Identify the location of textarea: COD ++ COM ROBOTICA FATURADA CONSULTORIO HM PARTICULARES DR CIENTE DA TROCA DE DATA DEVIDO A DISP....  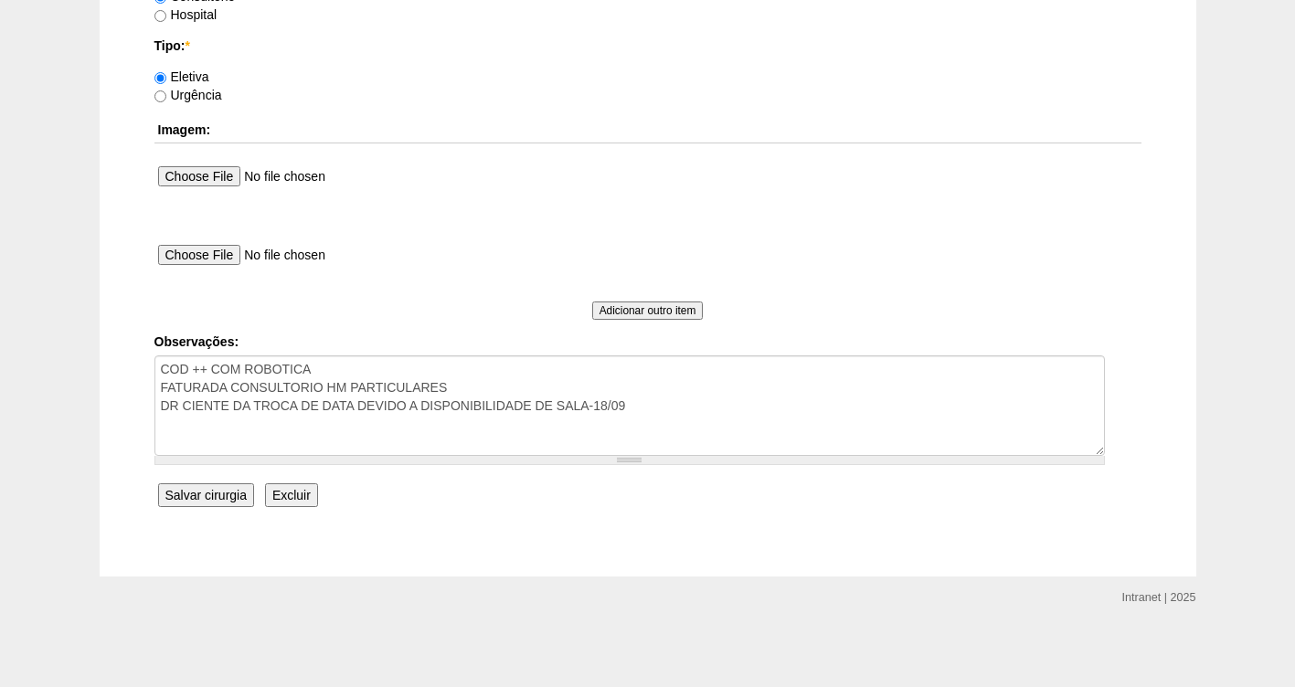
(630, 406).